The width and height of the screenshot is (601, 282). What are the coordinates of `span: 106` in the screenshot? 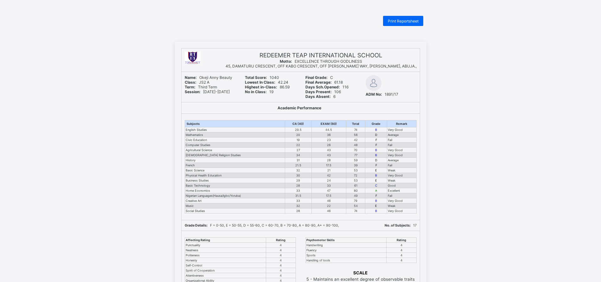 It's located at (323, 92).